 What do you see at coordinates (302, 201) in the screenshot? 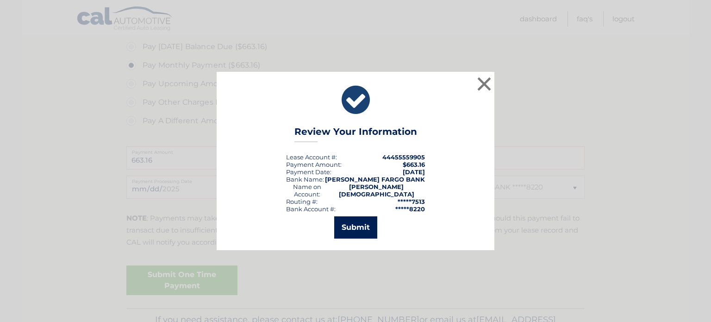
I see `div: Routing #:` at bounding box center [302, 201].